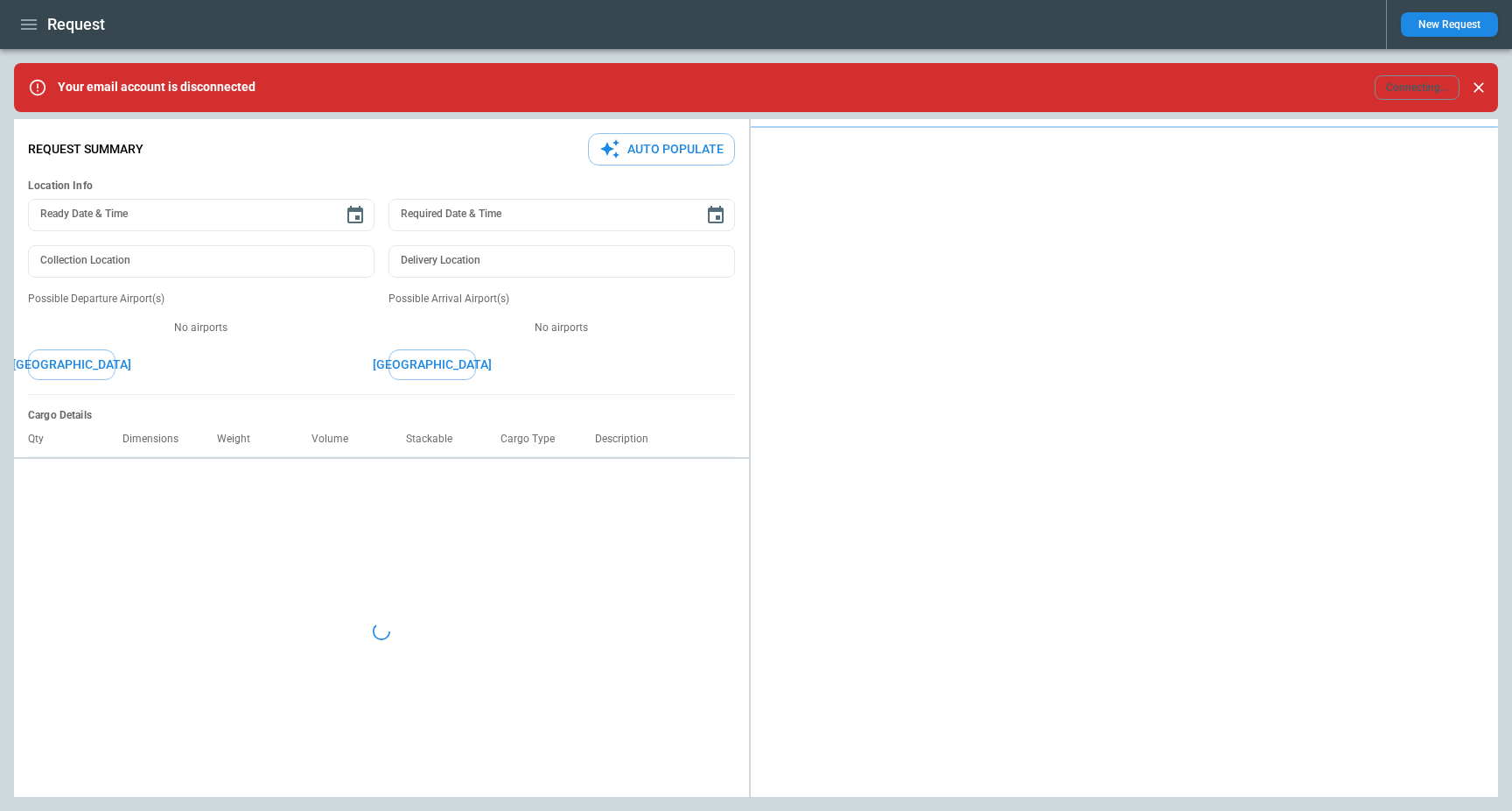 This screenshot has width=1512, height=811. I want to click on h6: Cargo Details, so click(381, 415).